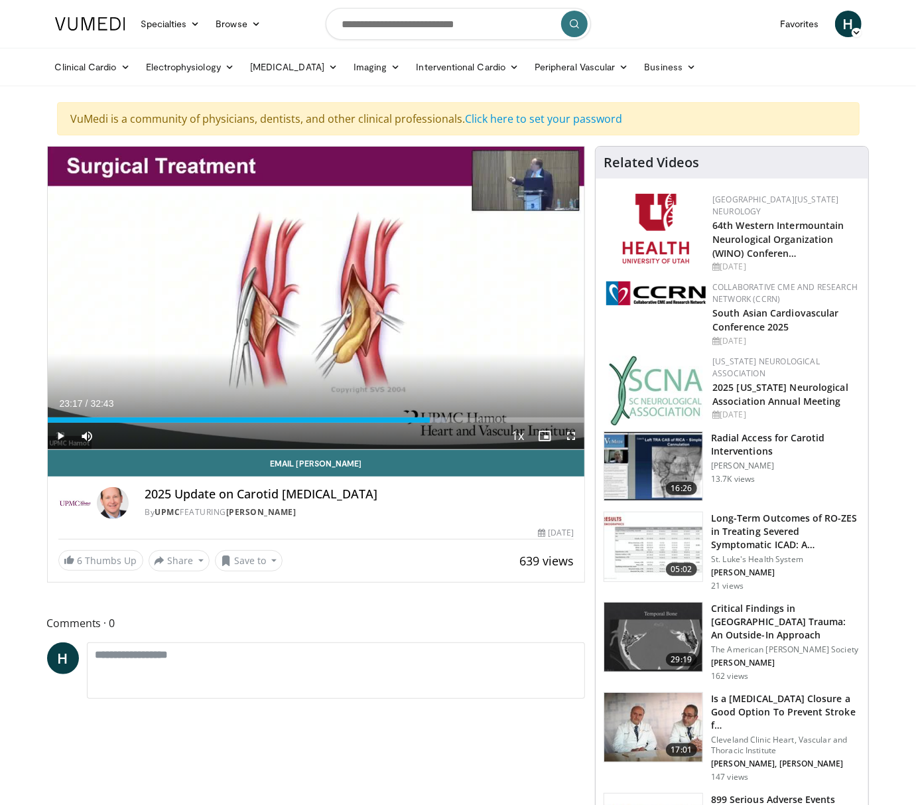  I want to click on button: Fullscreen, so click(571, 436).